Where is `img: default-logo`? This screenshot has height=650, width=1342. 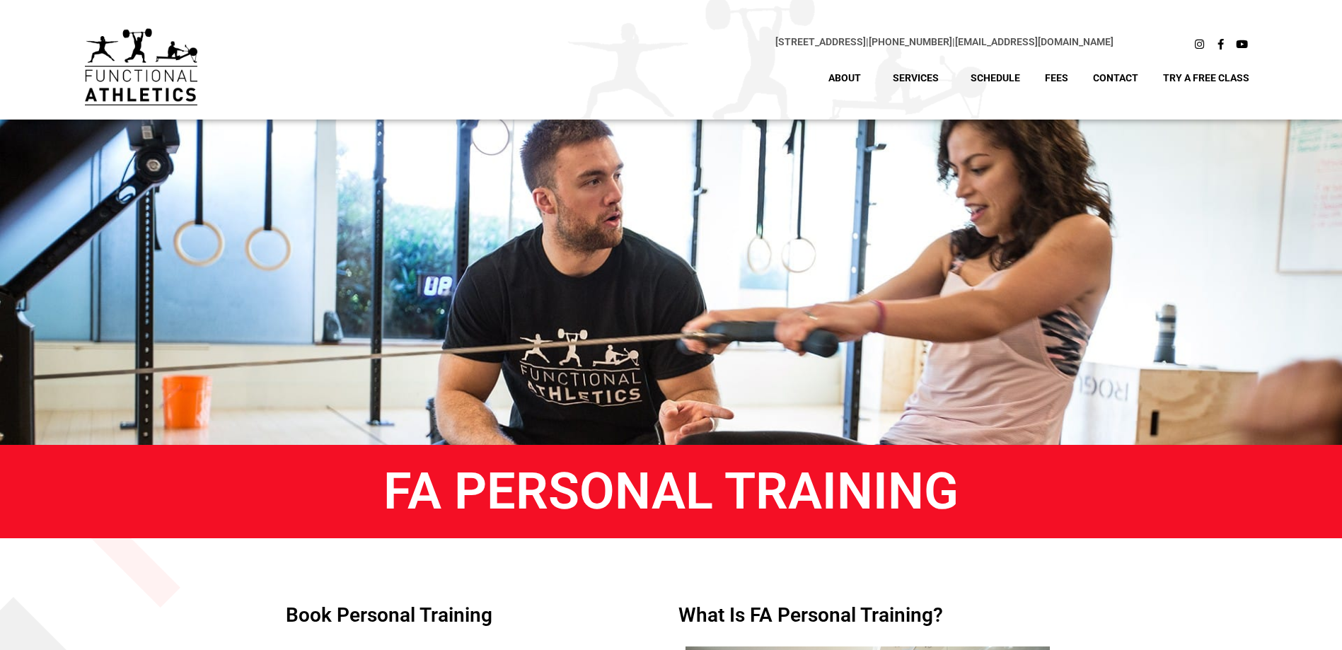
img: default-logo is located at coordinates (141, 66).